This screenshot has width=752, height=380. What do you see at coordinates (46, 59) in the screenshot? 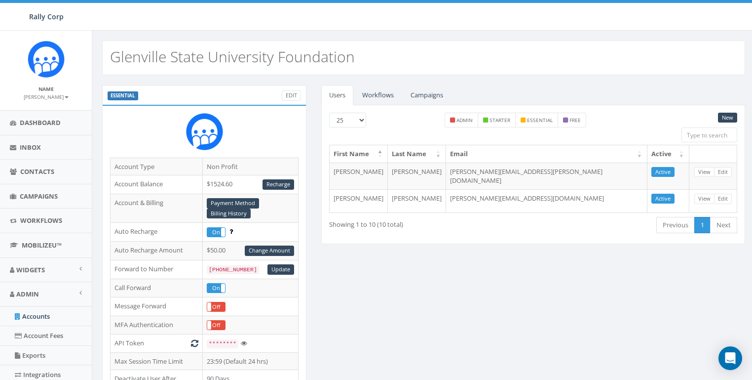
I see `img: Icon_1.png` at bounding box center [46, 59].